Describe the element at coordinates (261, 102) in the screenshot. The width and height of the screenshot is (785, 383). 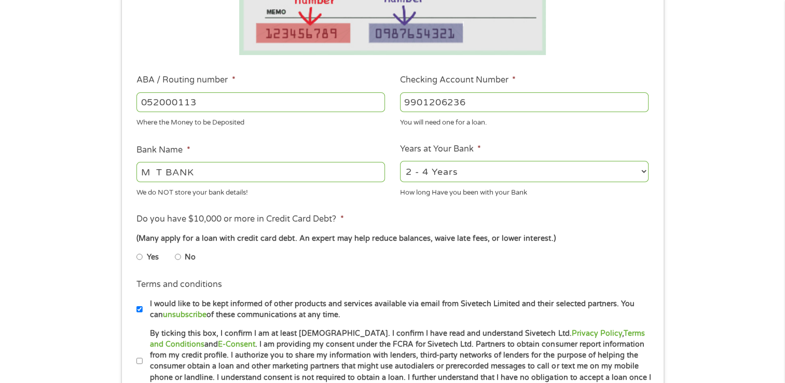
I see `input: 263177916` at that location.